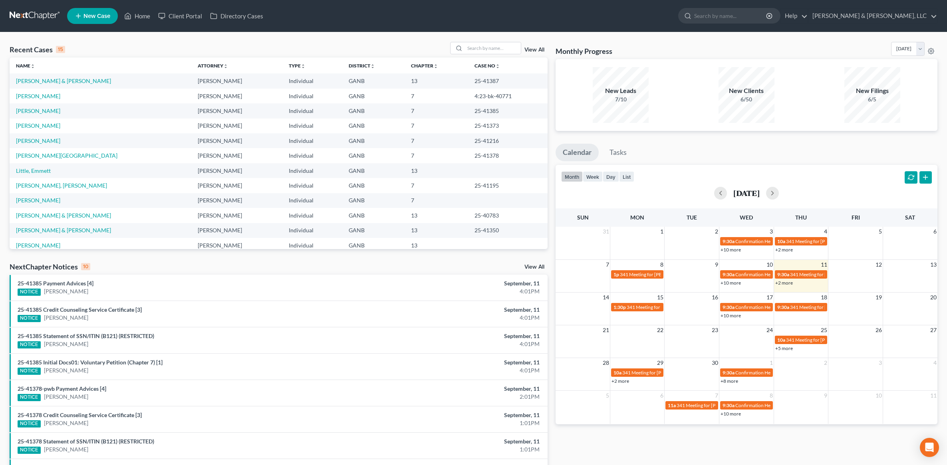 Image resolution: width=947 pixels, height=465 pixels. I want to click on span: Sat, so click(910, 217).